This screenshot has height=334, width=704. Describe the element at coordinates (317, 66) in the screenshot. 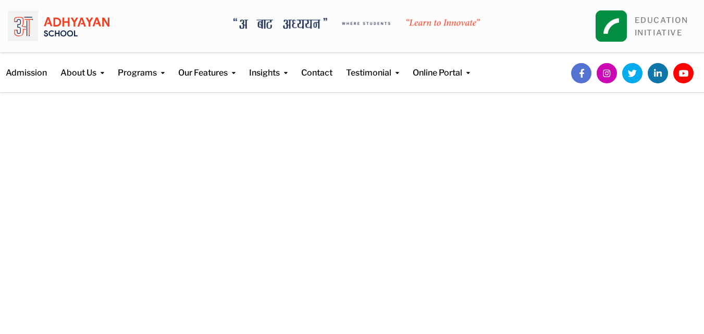

I see `a: Contact` at that location.